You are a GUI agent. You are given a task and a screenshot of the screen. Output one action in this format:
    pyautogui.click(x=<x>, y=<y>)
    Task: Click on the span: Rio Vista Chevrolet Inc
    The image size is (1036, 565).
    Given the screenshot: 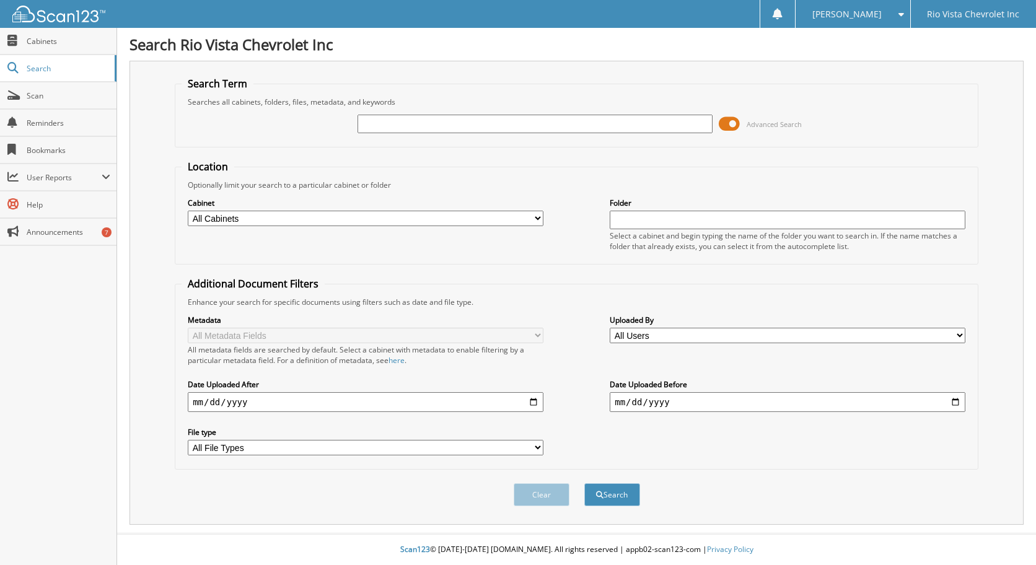 What is the action you would take?
    pyautogui.click(x=972, y=14)
    